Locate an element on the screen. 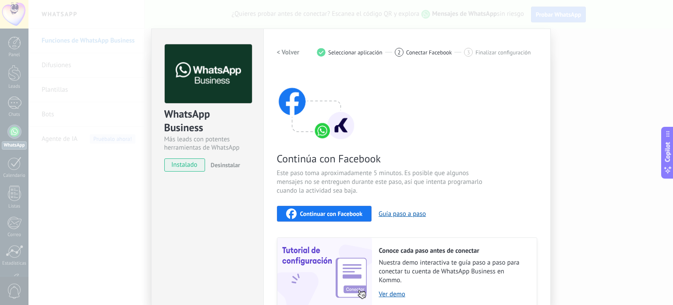  button: < Volver is located at coordinates (288, 52).